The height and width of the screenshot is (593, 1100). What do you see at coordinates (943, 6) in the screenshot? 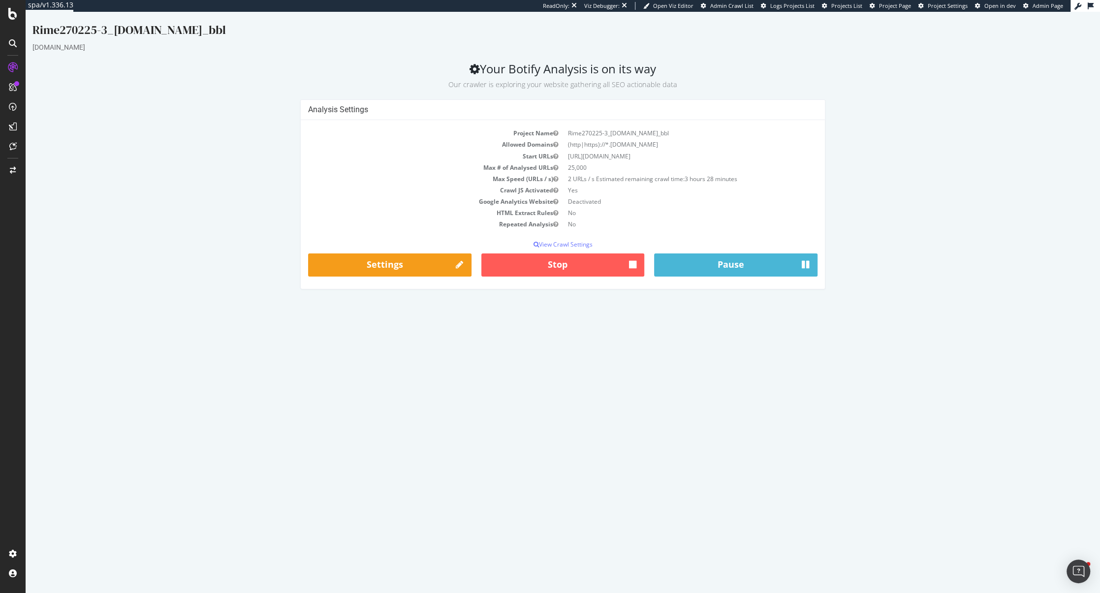
I see `a: Project Settings` at bounding box center [943, 6].